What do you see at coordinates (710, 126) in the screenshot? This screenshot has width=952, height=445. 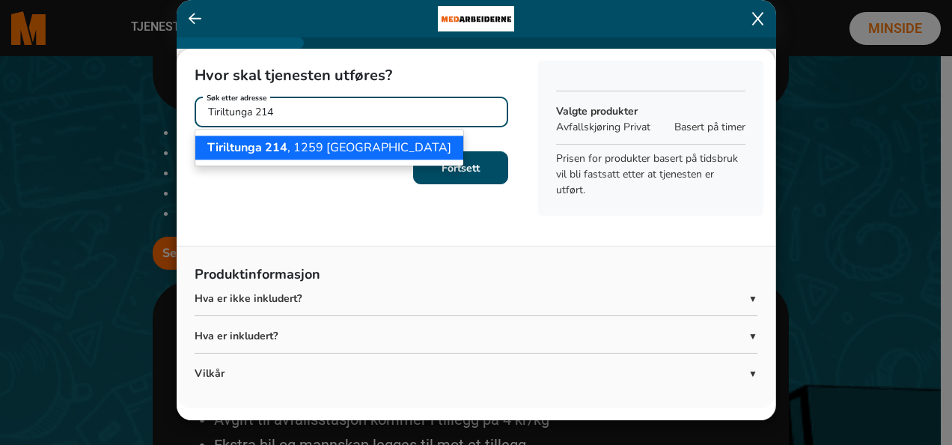 I see `span: Basert på timer` at bounding box center [710, 126].